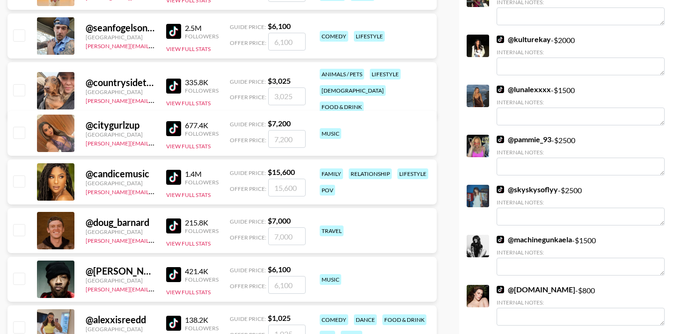  I want to click on div: travel, so click(332, 231).